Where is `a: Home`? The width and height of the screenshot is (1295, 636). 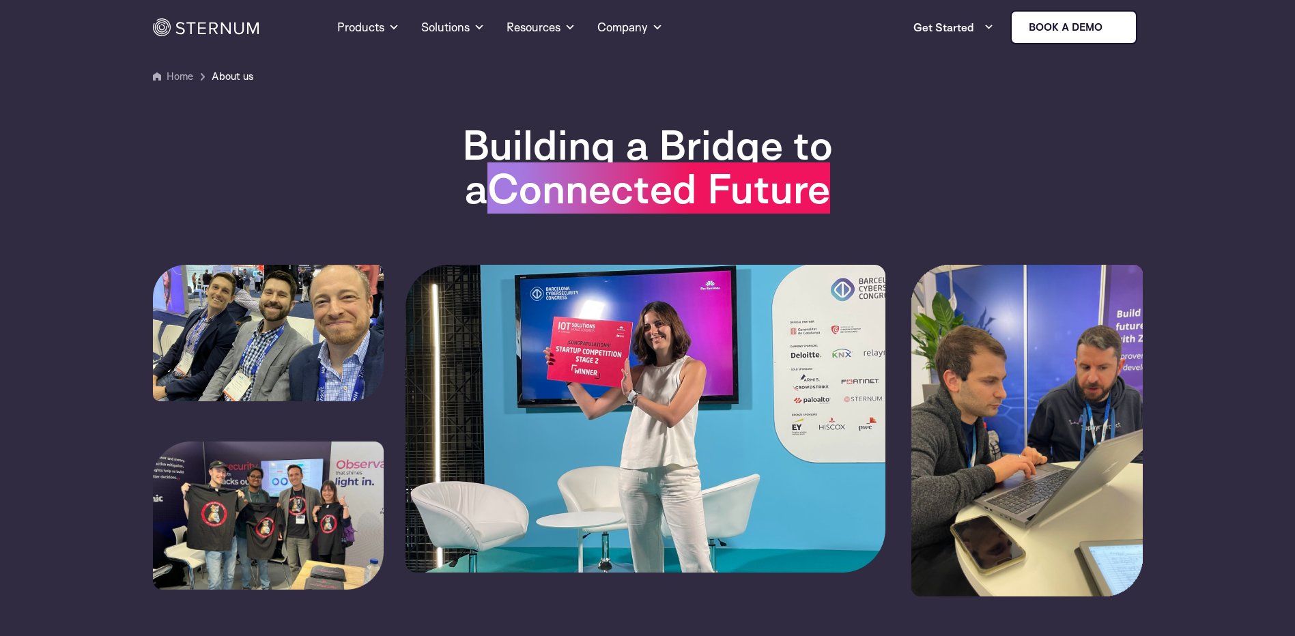 a: Home is located at coordinates (179, 76).